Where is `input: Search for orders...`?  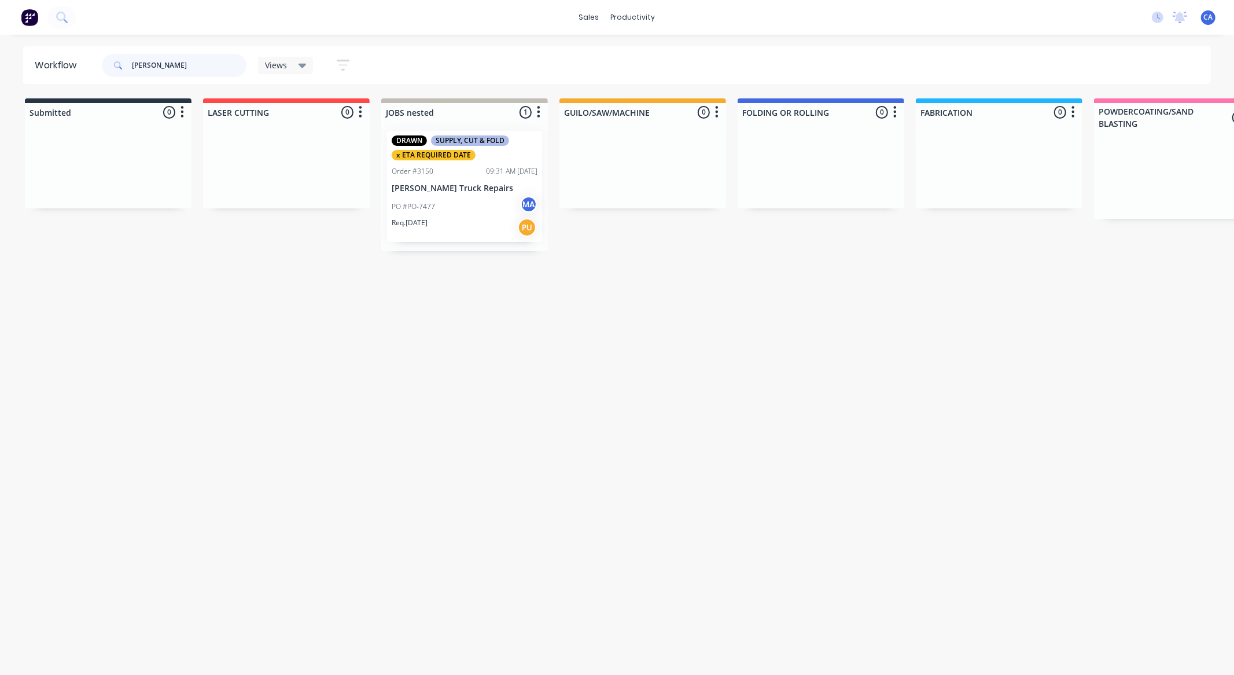
input: Search for orders... is located at coordinates (189, 65).